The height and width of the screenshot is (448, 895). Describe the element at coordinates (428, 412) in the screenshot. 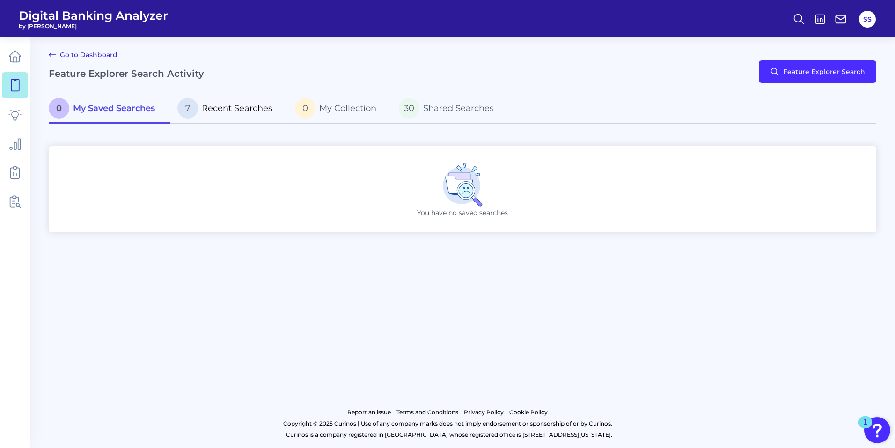

I see `a: Terms and Conditions` at that location.